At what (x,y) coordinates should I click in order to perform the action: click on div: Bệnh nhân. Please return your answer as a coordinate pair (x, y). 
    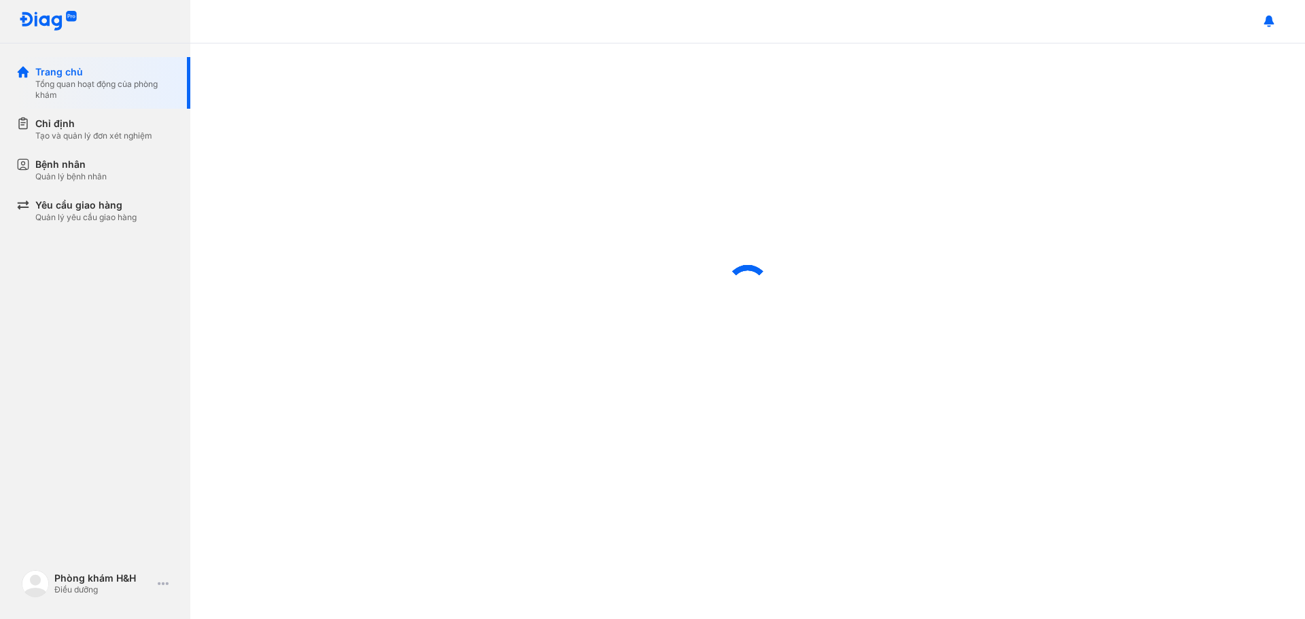
    Looking at the image, I should click on (71, 164).